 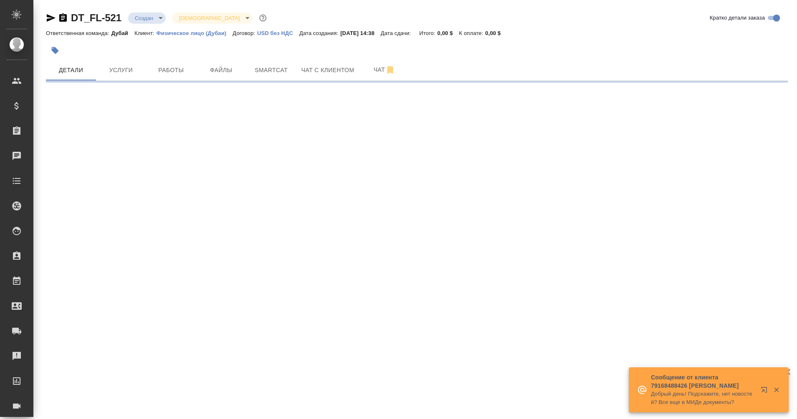 I want to click on button: Скопировать ссылку для ЯМессенджера, so click(x=51, y=18).